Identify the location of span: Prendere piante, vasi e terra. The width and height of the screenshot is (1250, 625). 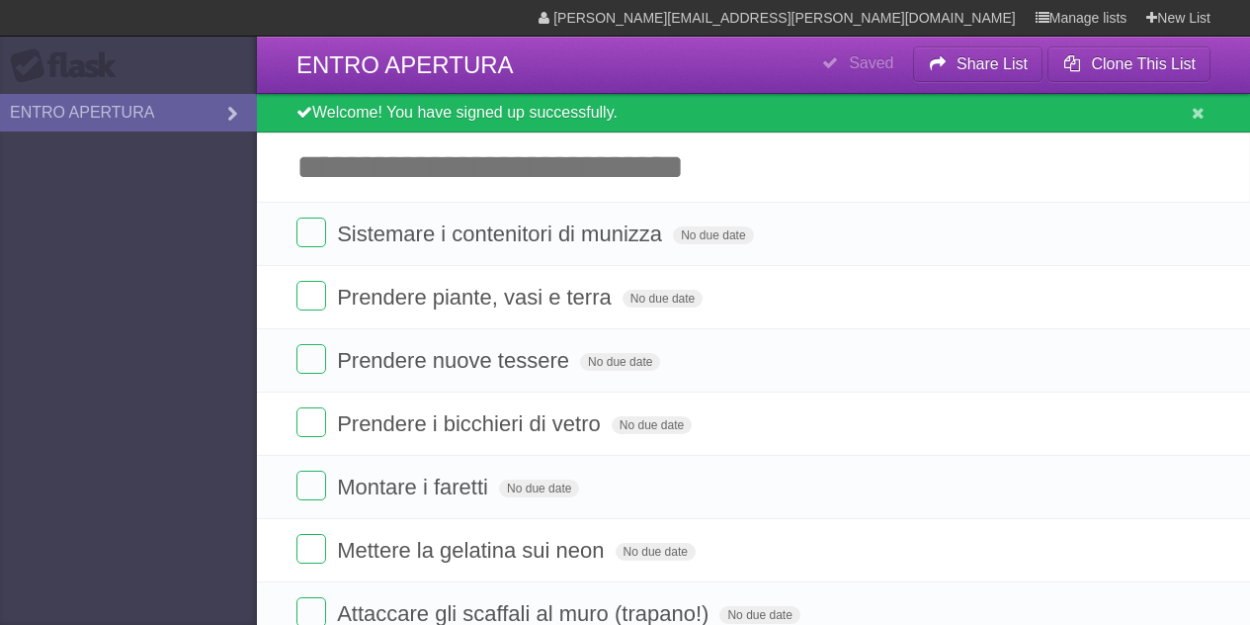
(476, 297).